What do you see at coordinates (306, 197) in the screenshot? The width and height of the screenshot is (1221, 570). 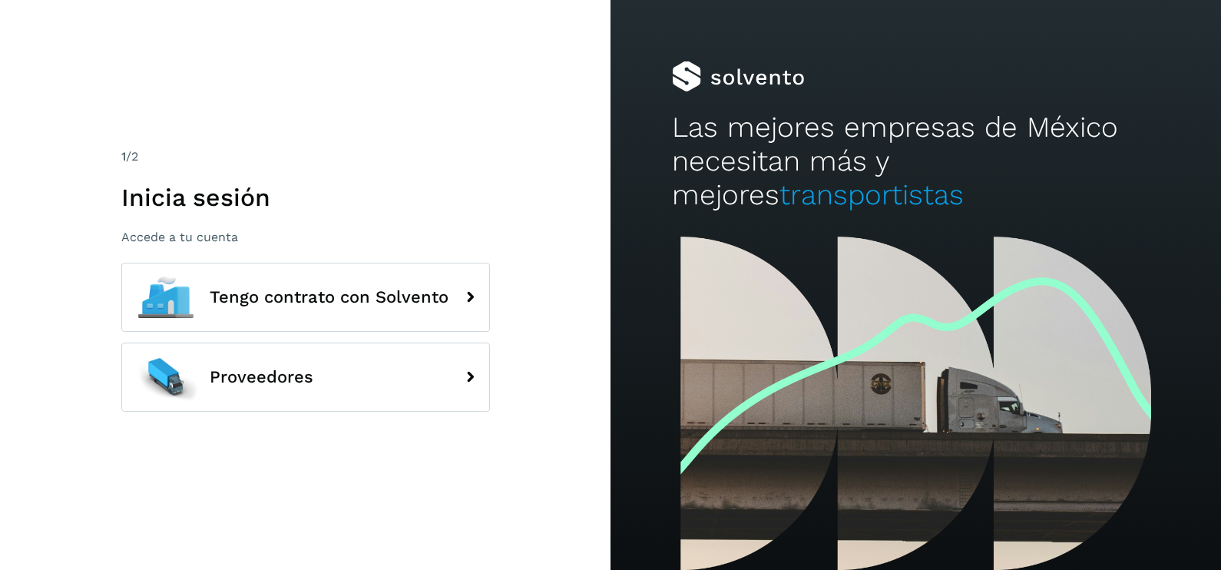 I see `h1: Inicia sesión` at bounding box center [306, 197].